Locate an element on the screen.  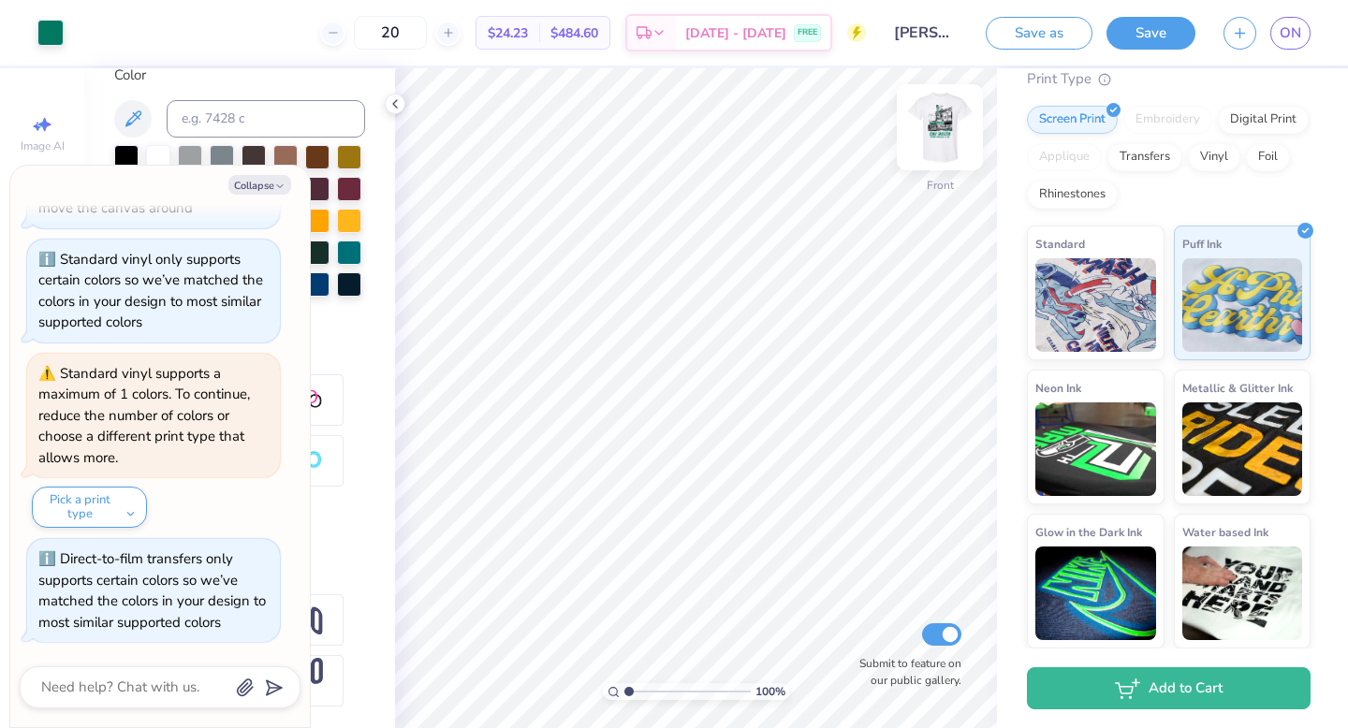
img: Puff Ink is located at coordinates (1242, 305).